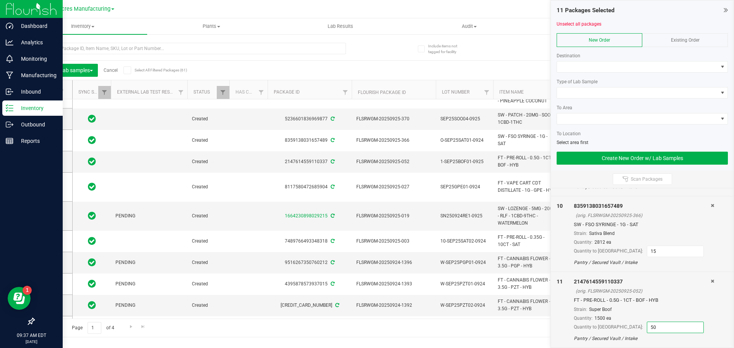 The image size is (734, 348). I want to click on span: 1500 ea, so click(603, 318).